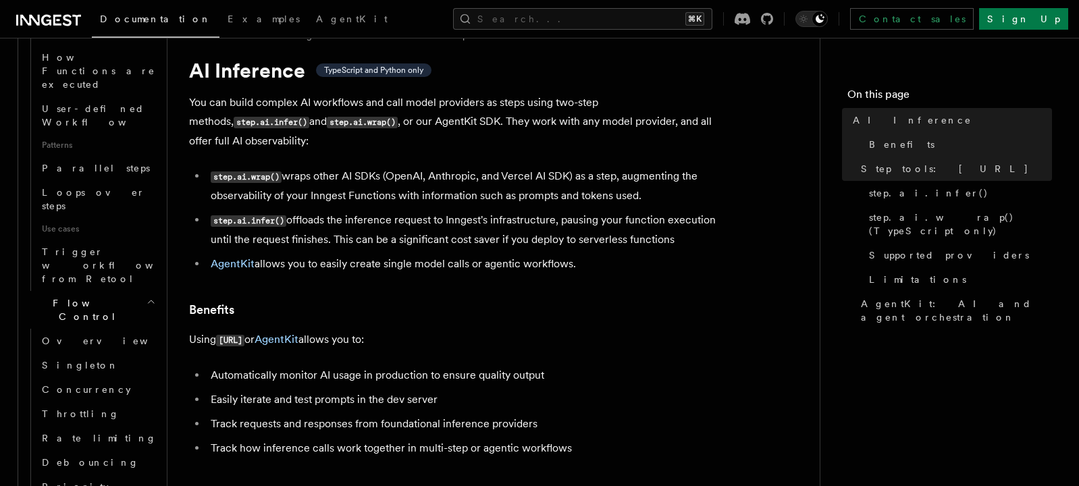 Image resolution: width=1079 pixels, height=486 pixels. What do you see at coordinates (950, 97) in the screenshot?
I see `h4: On this page` at bounding box center [950, 97].